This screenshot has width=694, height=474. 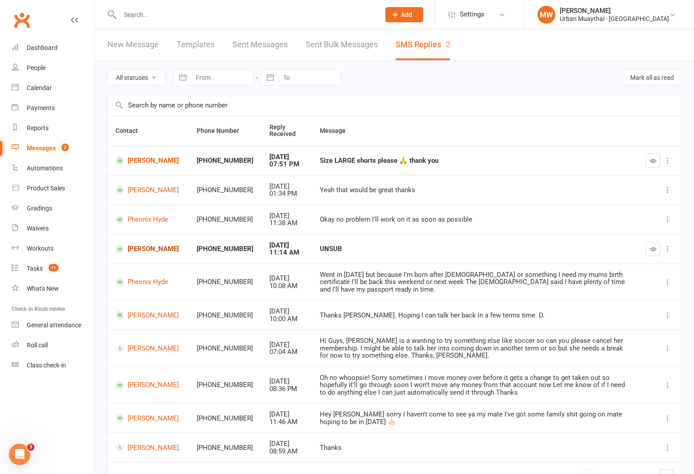 What do you see at coordinates (45, 168) in the screenshot?
I see `div: Automations` at bounding box center [45, 168].